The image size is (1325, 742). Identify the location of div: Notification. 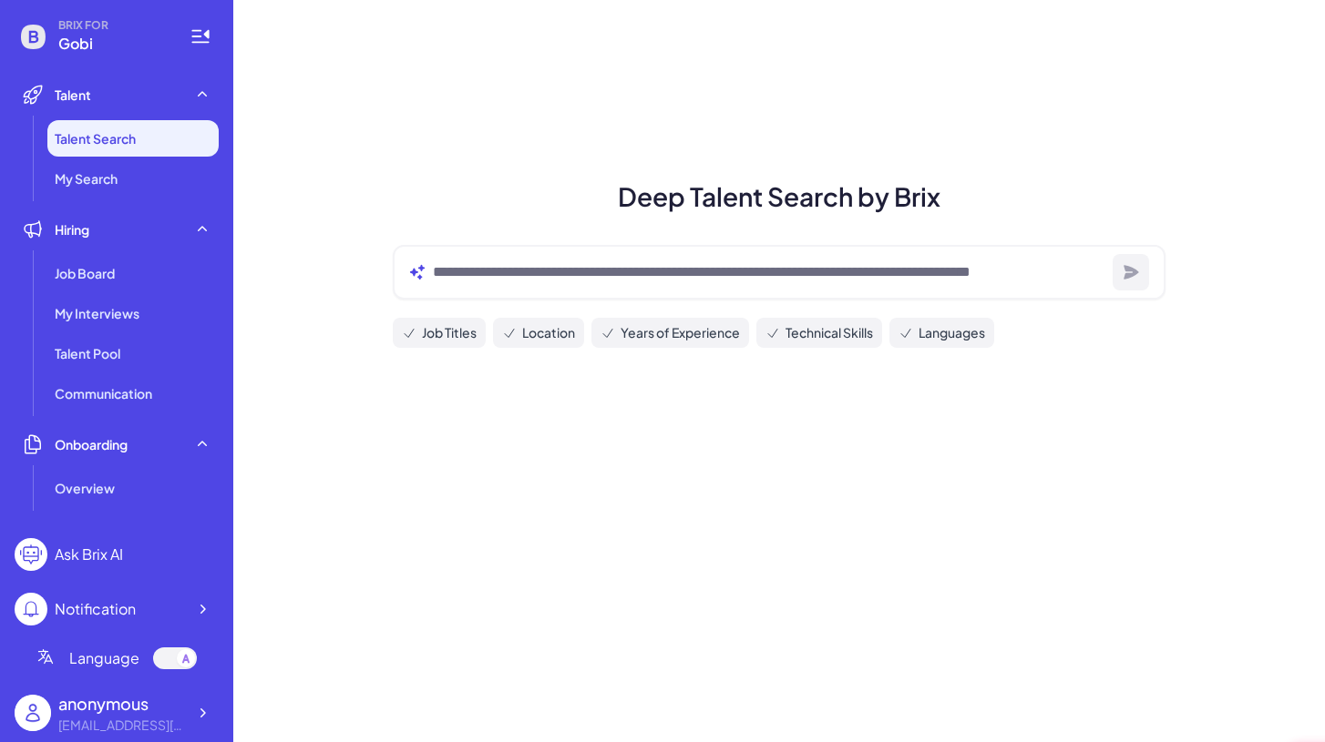
(95, 609).